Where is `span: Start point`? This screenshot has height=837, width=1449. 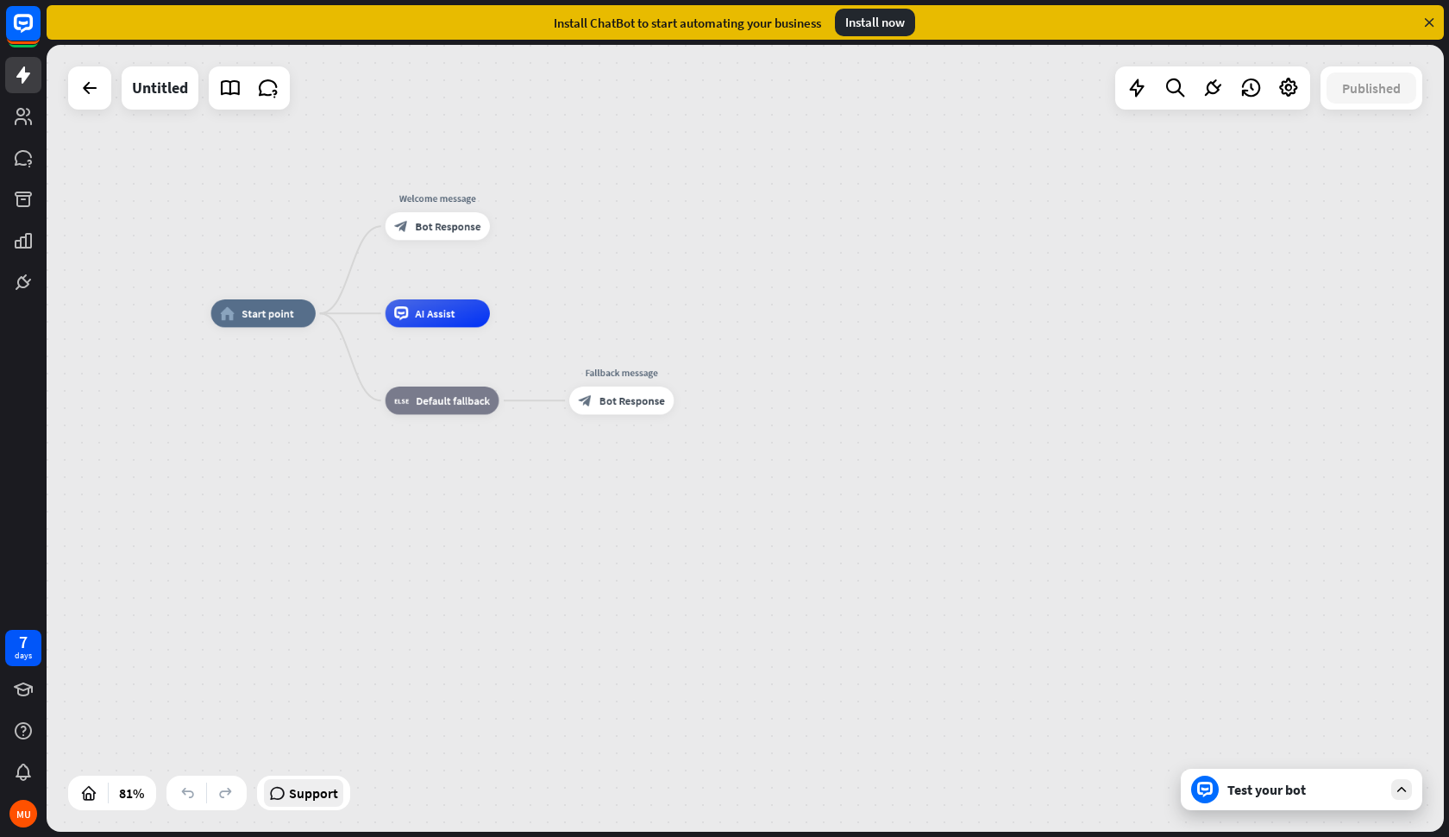 span: Start point is located at coordinates (267, 313).